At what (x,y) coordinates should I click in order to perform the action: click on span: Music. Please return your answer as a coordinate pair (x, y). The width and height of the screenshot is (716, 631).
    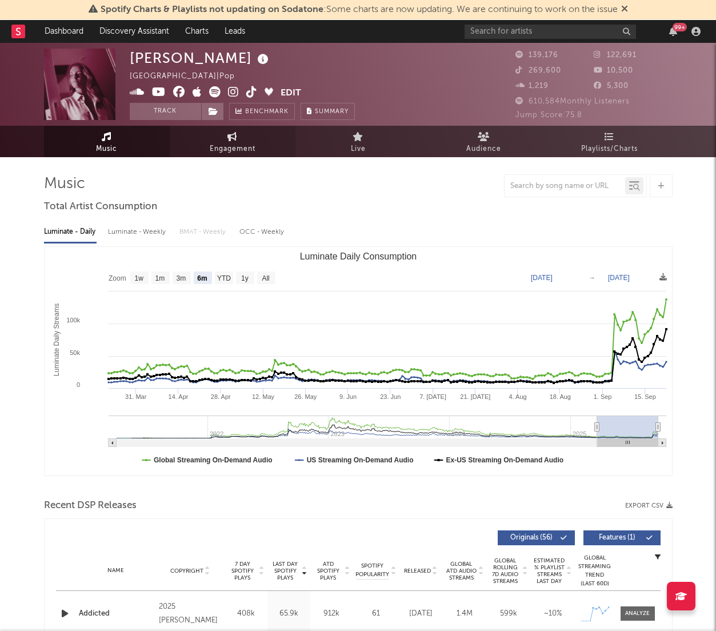
    Looking at the image, I should click on (106, 149).